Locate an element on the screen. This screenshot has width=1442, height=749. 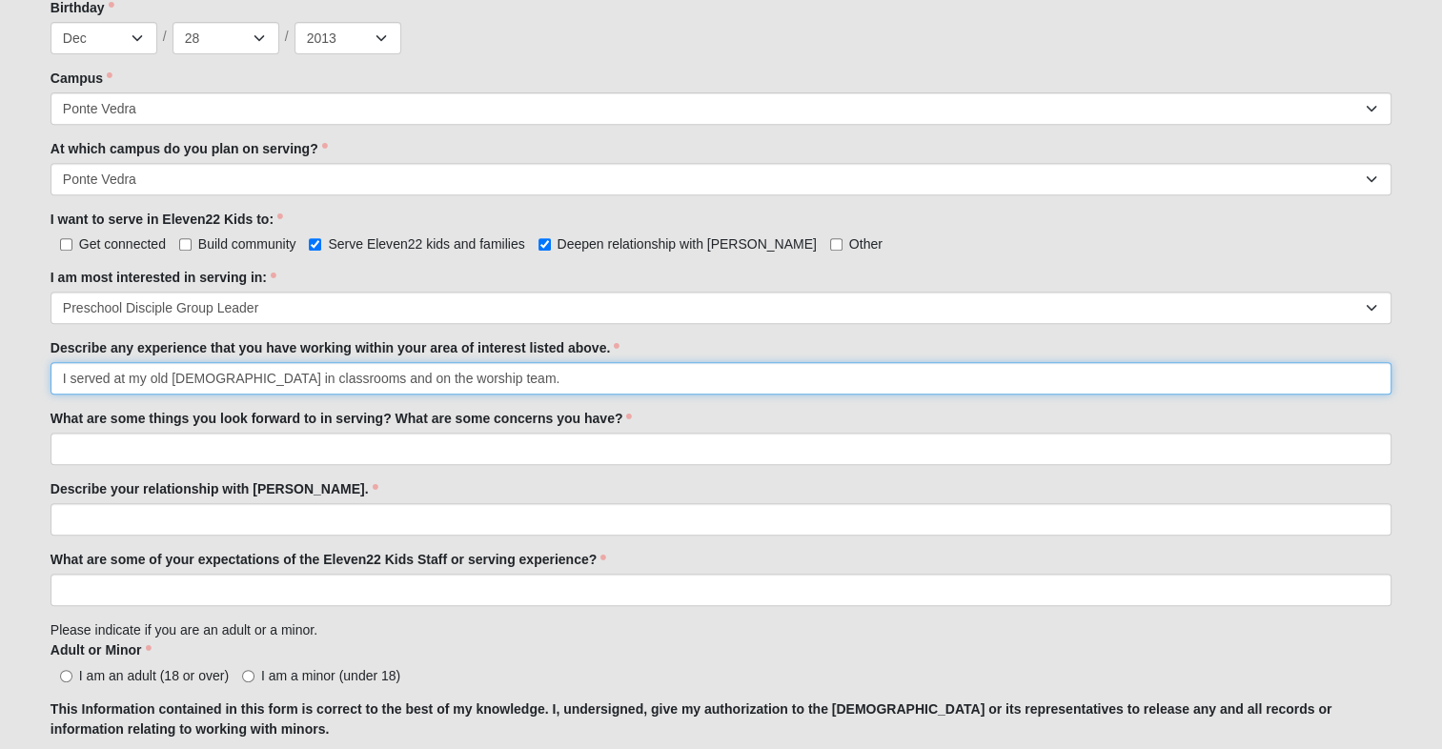
input: Build community is located at coordinates (185, 244).